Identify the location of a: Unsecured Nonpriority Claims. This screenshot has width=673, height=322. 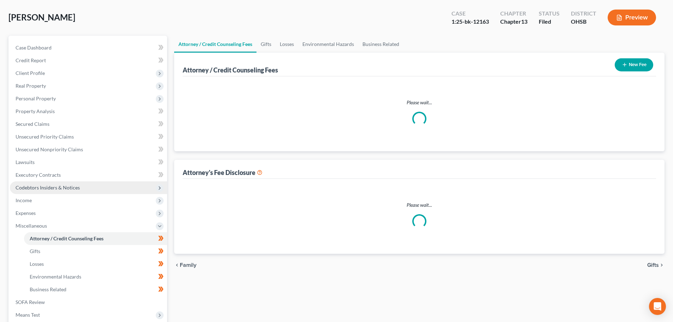
(88, 149).